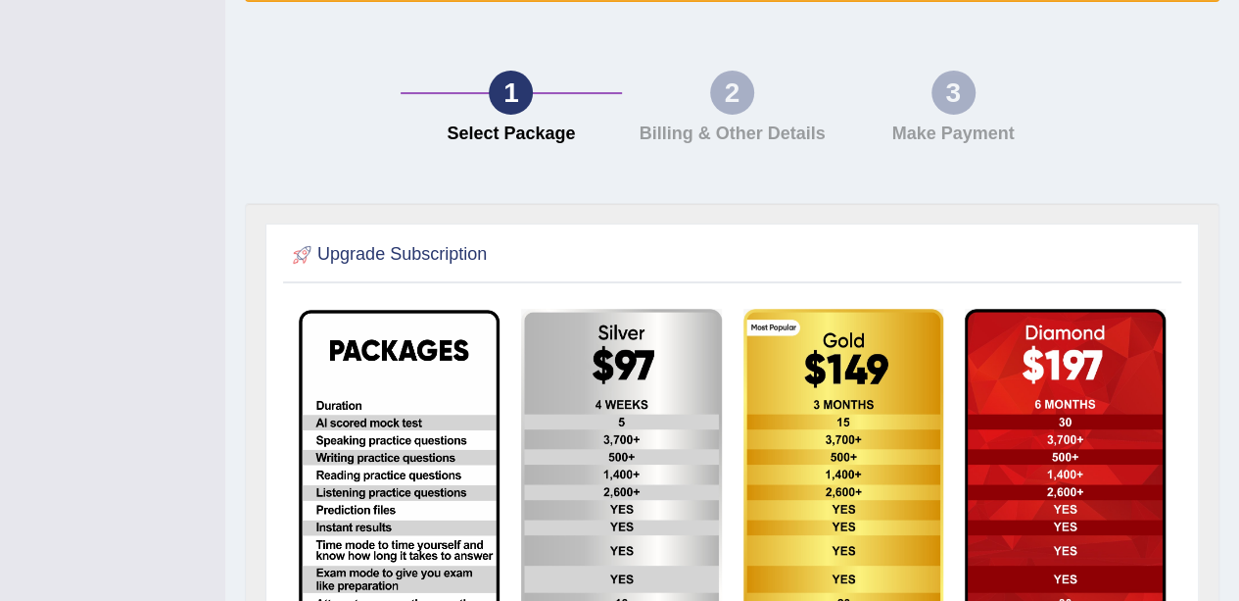  I want to click on h4: Make Payment, so click(953, 134).